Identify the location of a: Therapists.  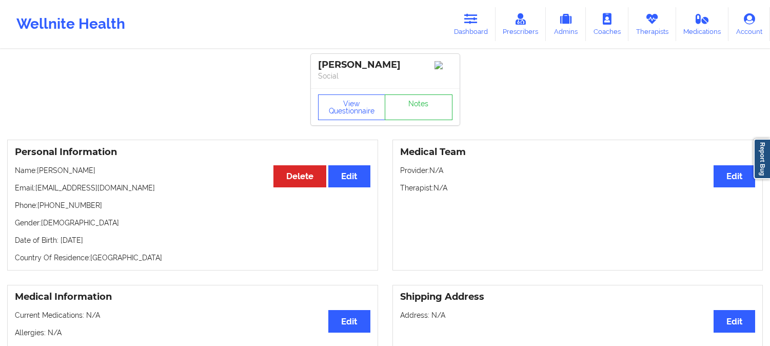
(652, 24).